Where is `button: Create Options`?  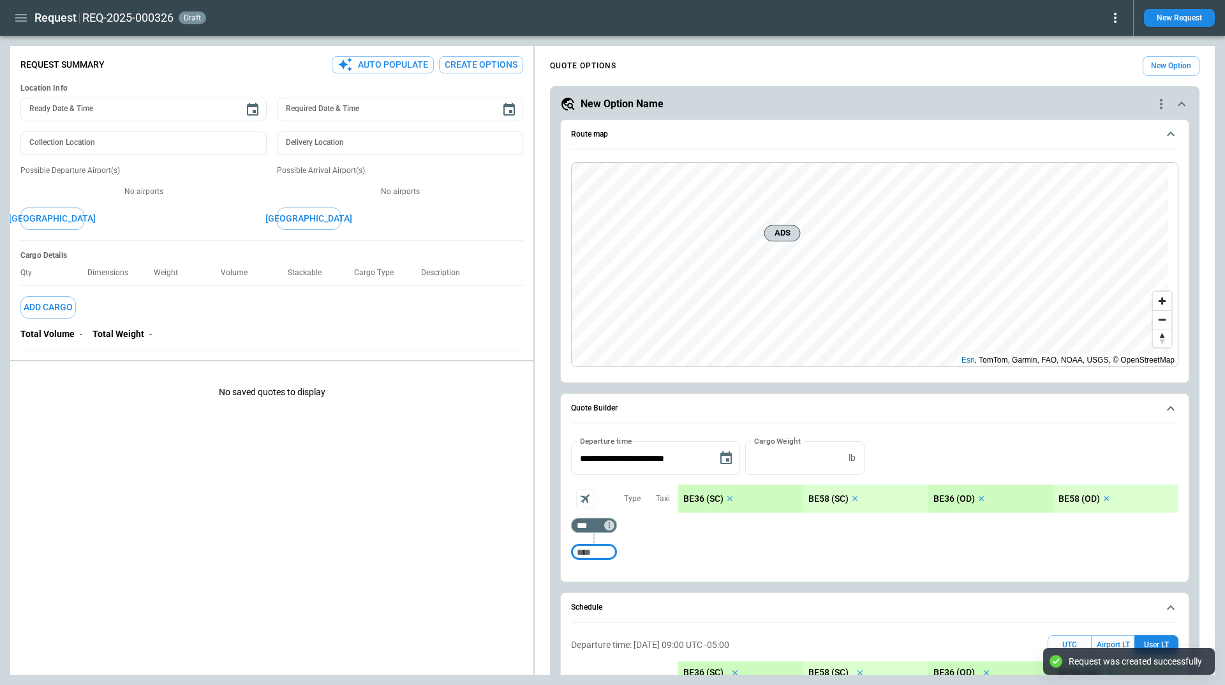 button: Create Options is located at coordinates (481, 64).